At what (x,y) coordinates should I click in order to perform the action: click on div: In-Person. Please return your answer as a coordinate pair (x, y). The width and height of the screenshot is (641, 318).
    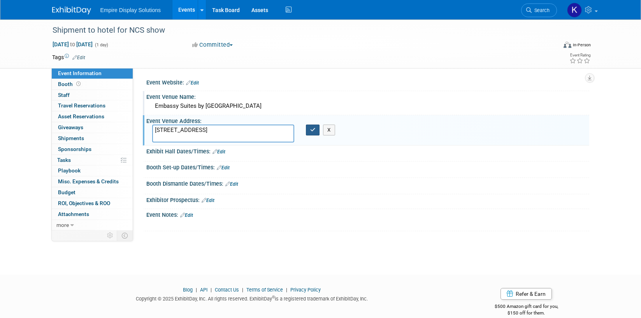
    Looking at the image, I should click on (581, 45).